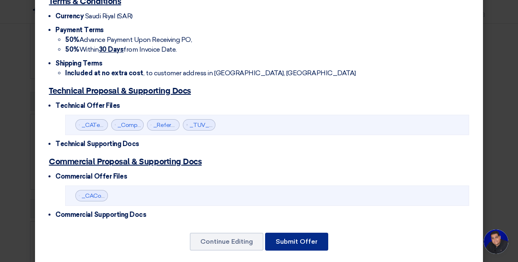  I want to click on strong: Included at no extra cost, so click(104, 73).